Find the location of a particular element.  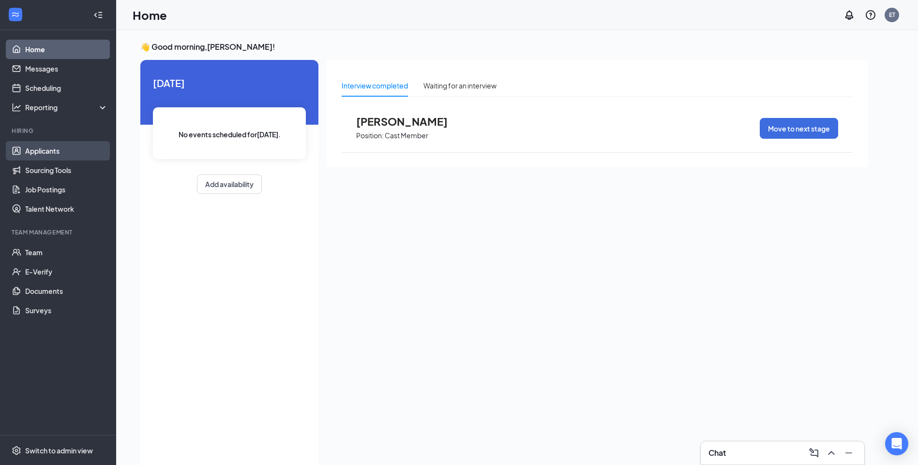

a: Talent Network is located at coordinates (66, 209).